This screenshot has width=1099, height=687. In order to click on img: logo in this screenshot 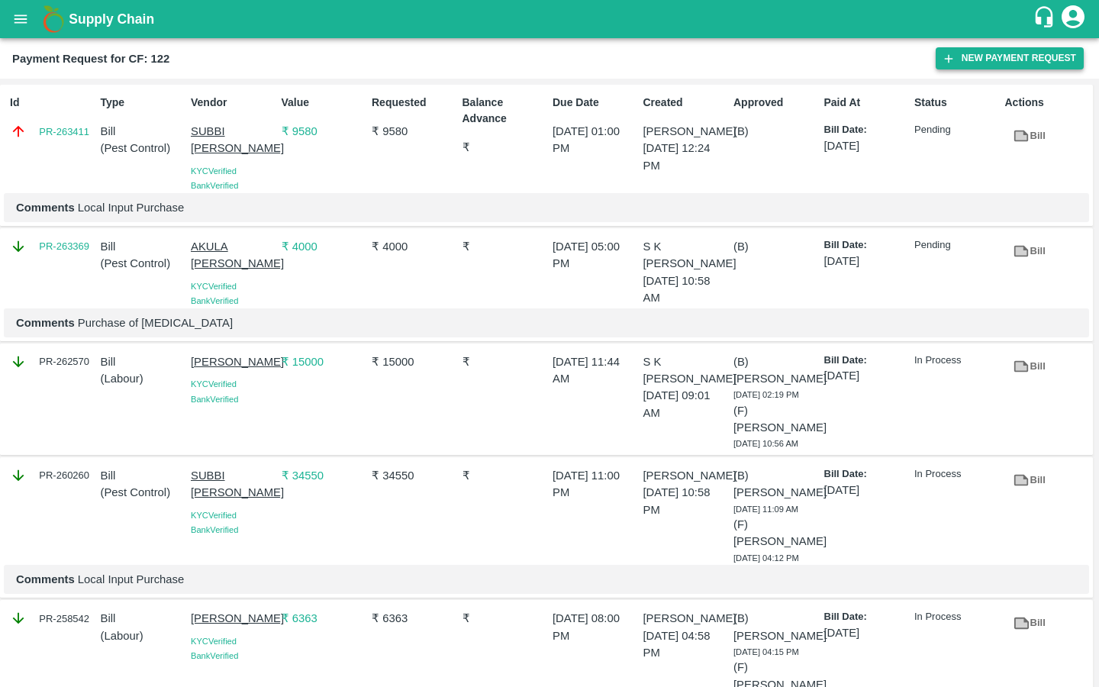, I will do `click(53, 19)`.